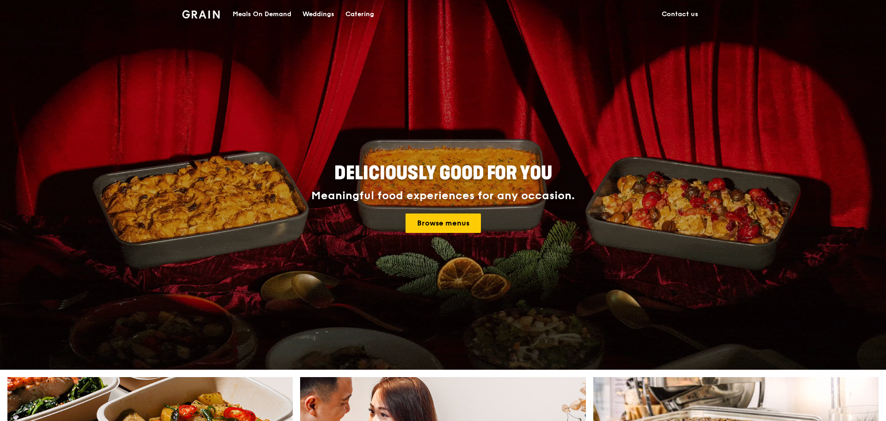 The width and height of the screenshot is (886, 421). What do you see at coordinates (318, 14) in the screenshot?
I see `div: Weddings` at bounding box center [318, 14].